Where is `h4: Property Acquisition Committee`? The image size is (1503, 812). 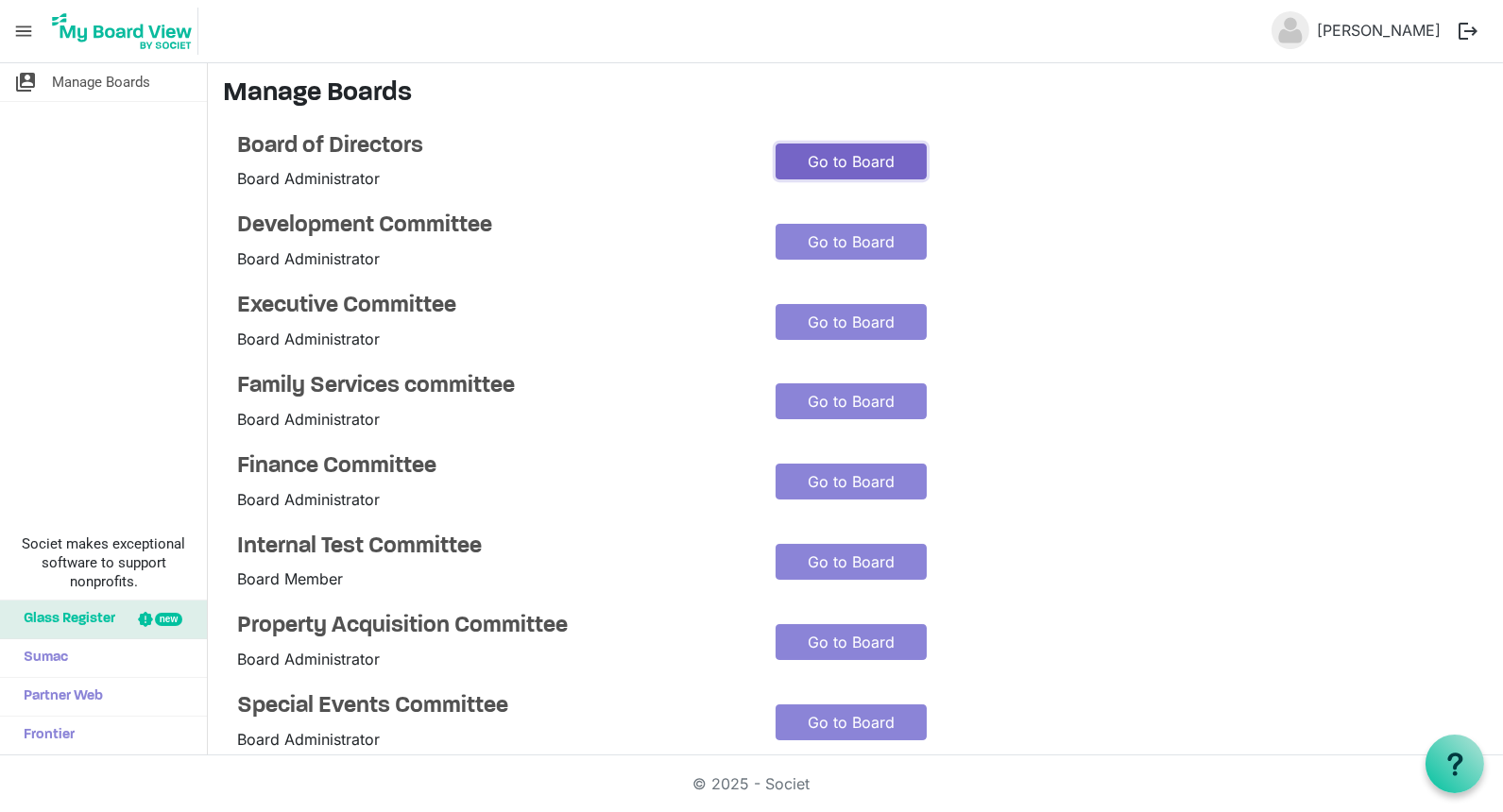 h4: Property Acquisition Committee is located at coordinates (493, 626).